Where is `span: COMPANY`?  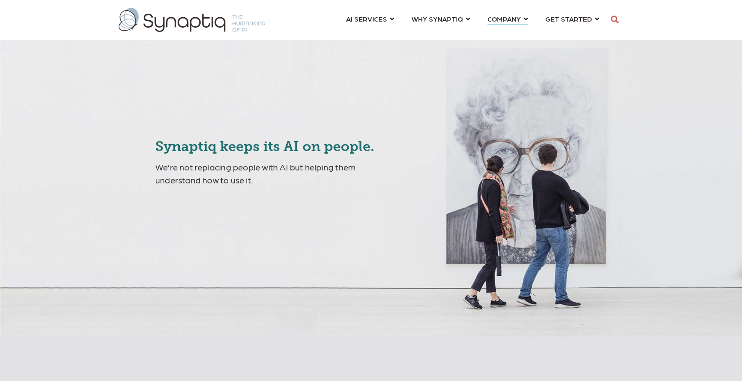 span: COMPANY is located at coordinates (504, 19).